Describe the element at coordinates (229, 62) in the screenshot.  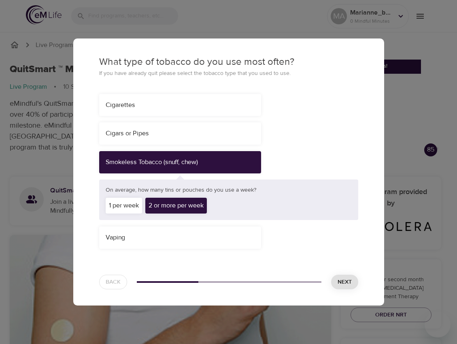
I see `p: What type of tobacco do you use most often?` at that location.